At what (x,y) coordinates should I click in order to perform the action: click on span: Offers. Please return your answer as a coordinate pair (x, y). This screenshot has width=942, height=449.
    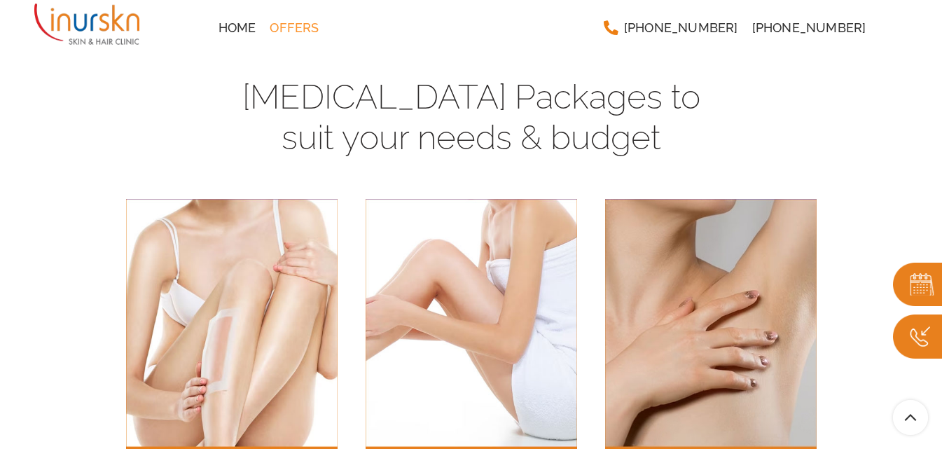
    Looking at the image, I should click on (294, 28).